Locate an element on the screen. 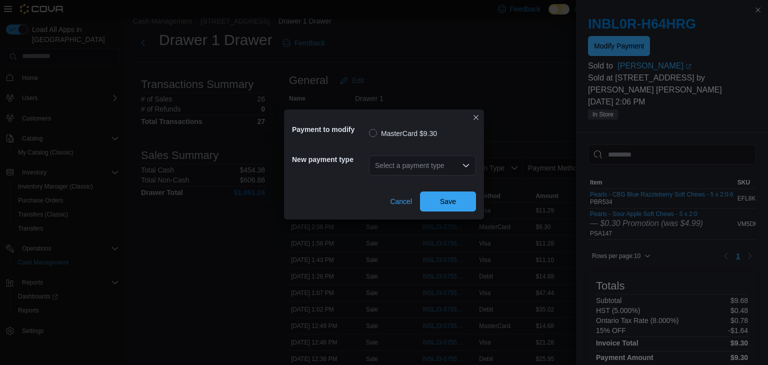  span: Save is located at coordinates (448, 201).